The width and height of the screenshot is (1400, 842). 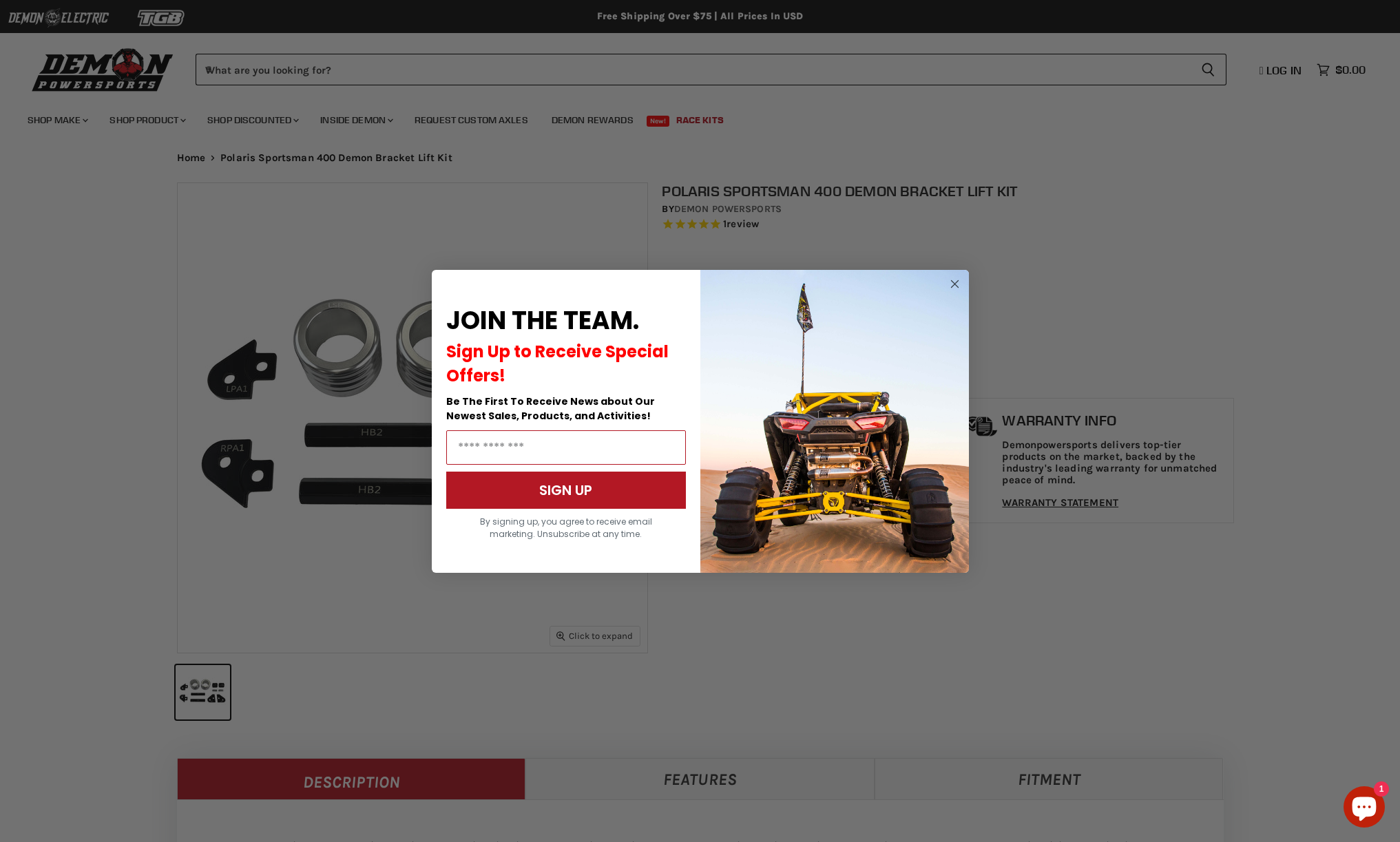 What do you see at coordinates (1364, 809) in the screenshot?
I see `inbox-online-store-chat: Shopify online store chat` at bounding box center [1364, 809].